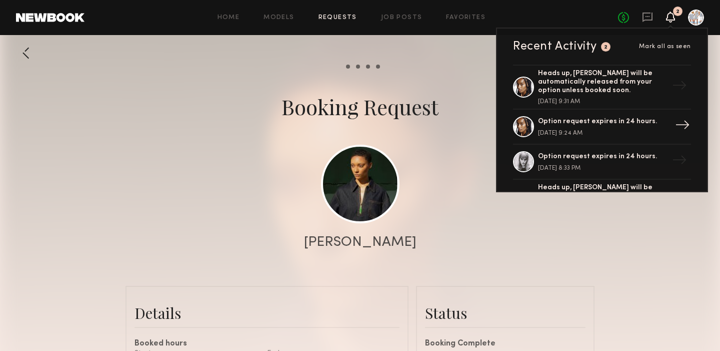 The image size is (720, 351). I want to click on div: Details, so click(267, 313).